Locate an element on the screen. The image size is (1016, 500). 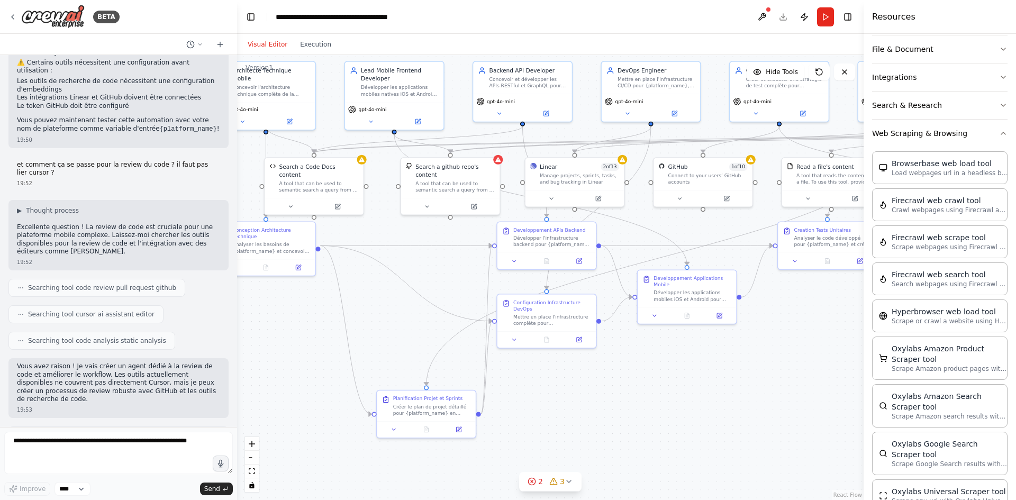
div: A tool that can be used to semantic search a query from a github repo's content. This is not the ... is located at coordinates (455, 187).